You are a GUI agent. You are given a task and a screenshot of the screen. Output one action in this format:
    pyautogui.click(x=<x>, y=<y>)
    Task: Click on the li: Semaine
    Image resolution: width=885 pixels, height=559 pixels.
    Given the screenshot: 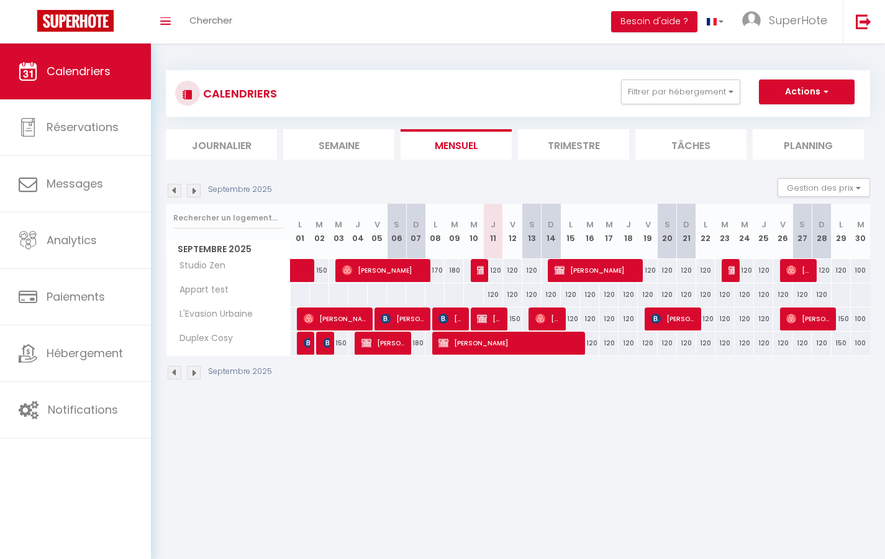 What is the action you would take?
    pyautogui.click(x=338, y=144)
    